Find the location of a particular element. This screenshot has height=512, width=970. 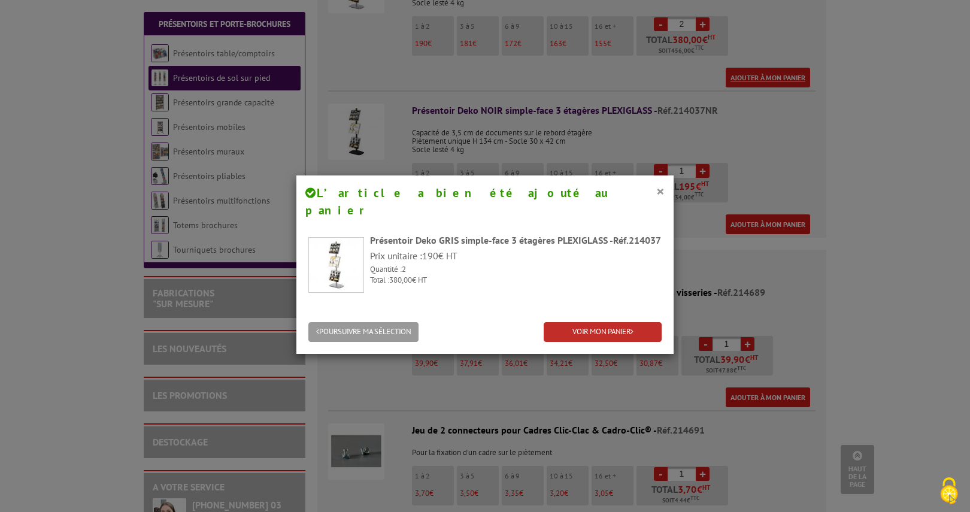

p: Quantité : is located at coordinates (515, 269).